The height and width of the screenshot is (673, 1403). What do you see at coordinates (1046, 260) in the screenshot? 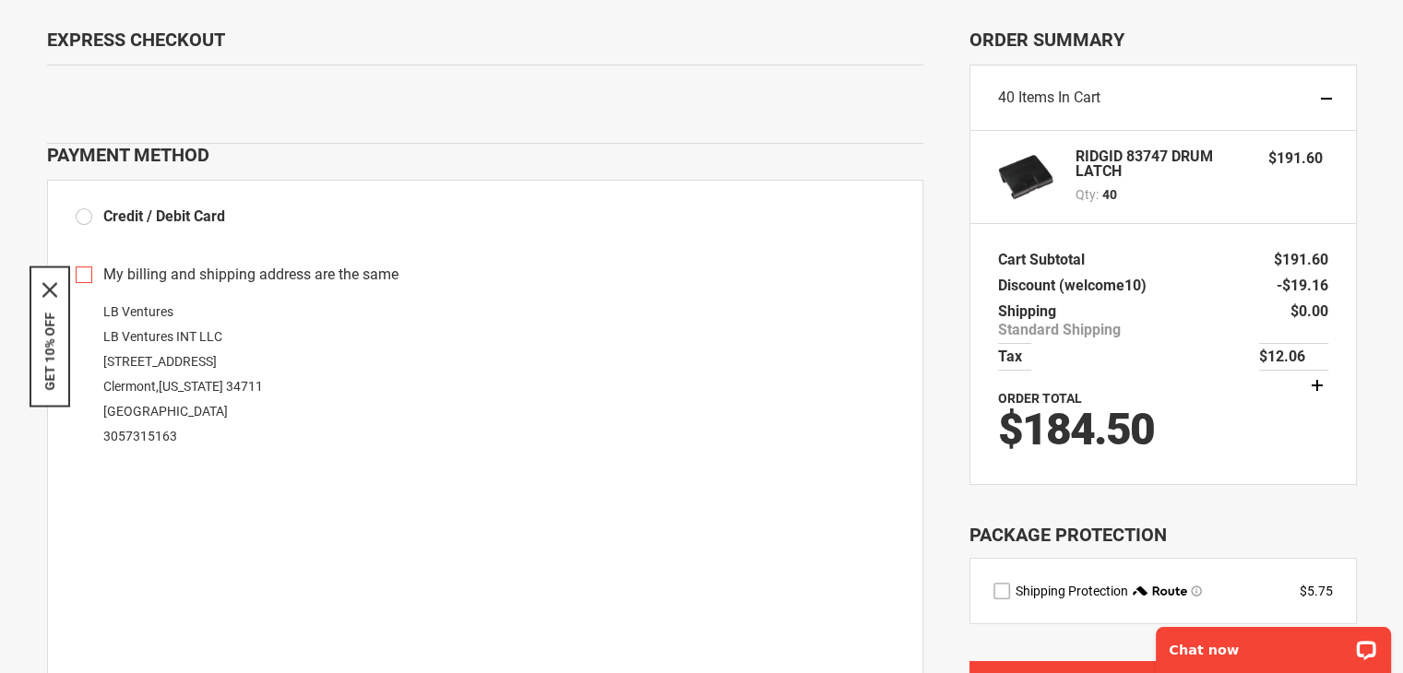
I see `th: Cart Subtotal` at bounding box center [1046, 260].